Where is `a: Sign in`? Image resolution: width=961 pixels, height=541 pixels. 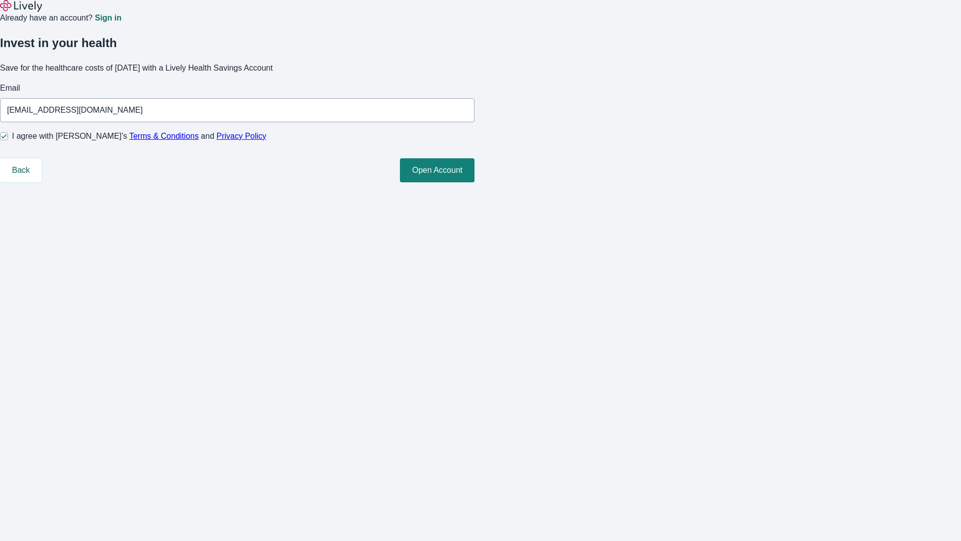
a: Sign in is located at coordinates (108, 18).